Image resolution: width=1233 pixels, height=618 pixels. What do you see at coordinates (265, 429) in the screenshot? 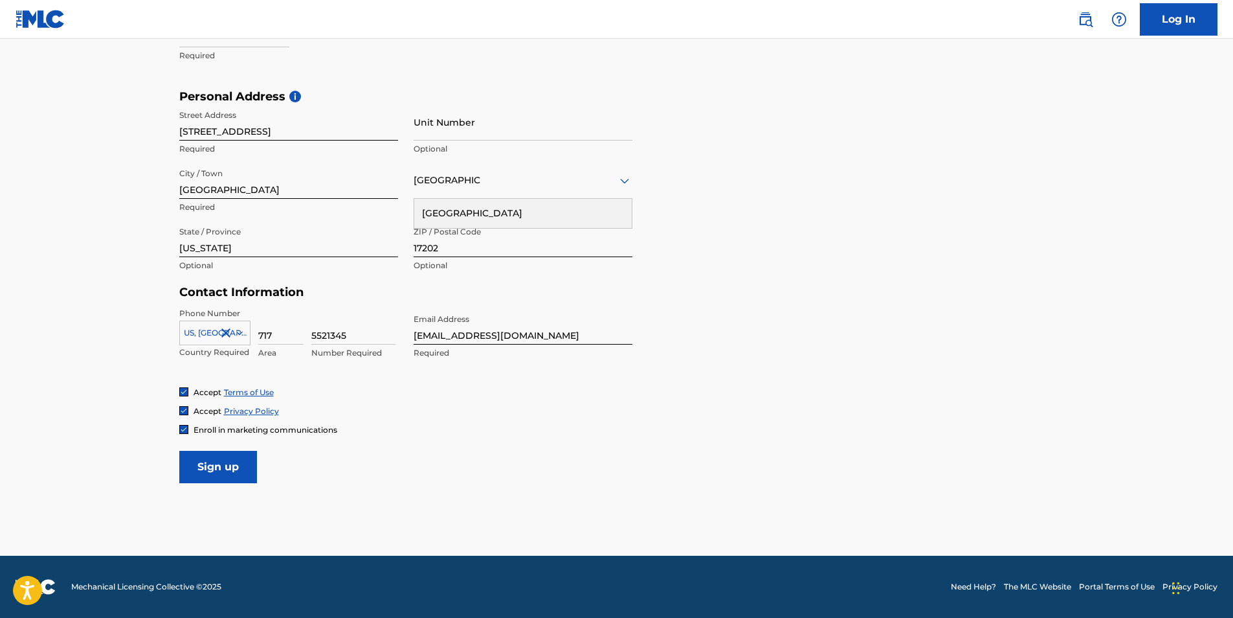
I see `span: Enroll in marketing communications` at bounding box center [265, 429].